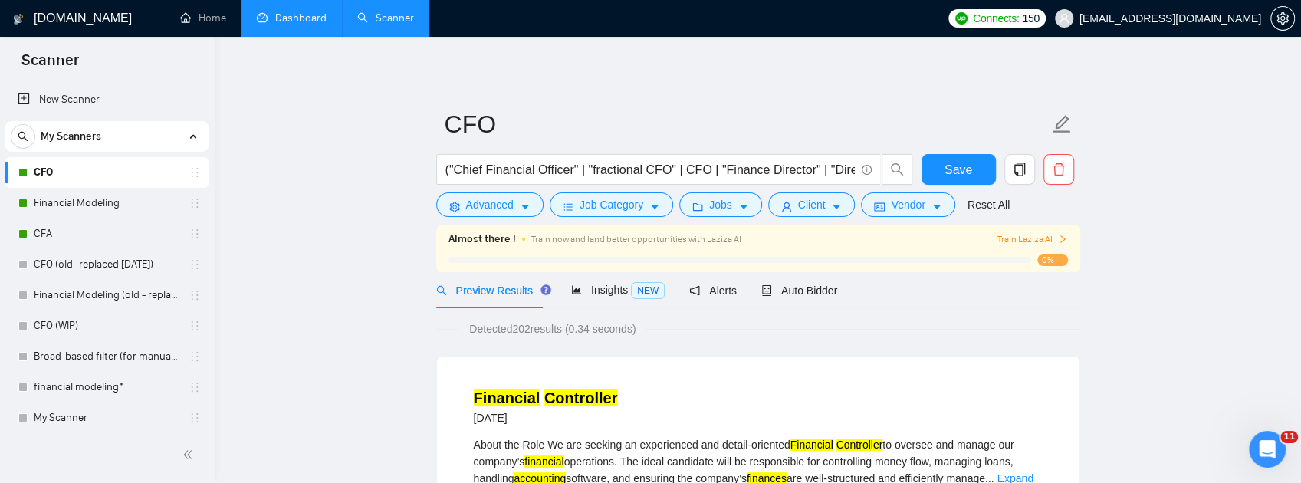 This screenshot has height=483, width=1301. I want to click on span: Train now and land better opportunities with Laziza AI !, so click(638, 239).